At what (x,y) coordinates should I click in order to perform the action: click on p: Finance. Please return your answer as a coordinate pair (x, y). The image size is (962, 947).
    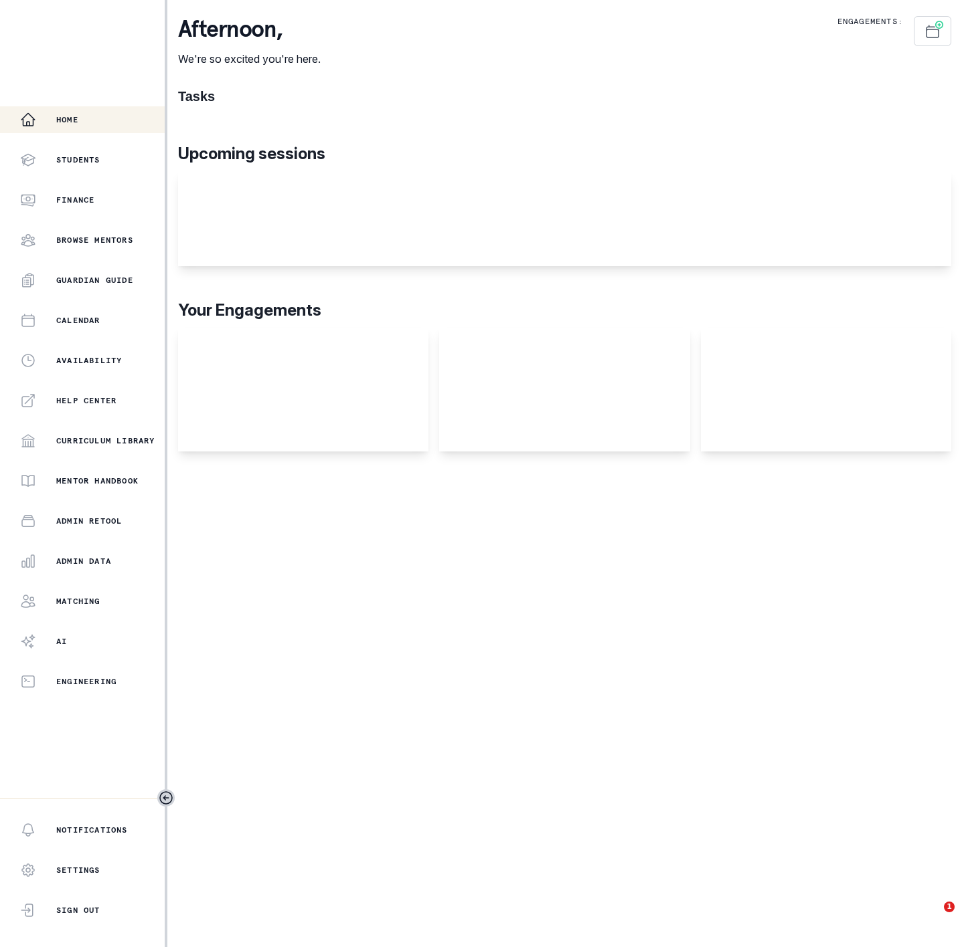
    Looking at the image, I should click on (75, 200).